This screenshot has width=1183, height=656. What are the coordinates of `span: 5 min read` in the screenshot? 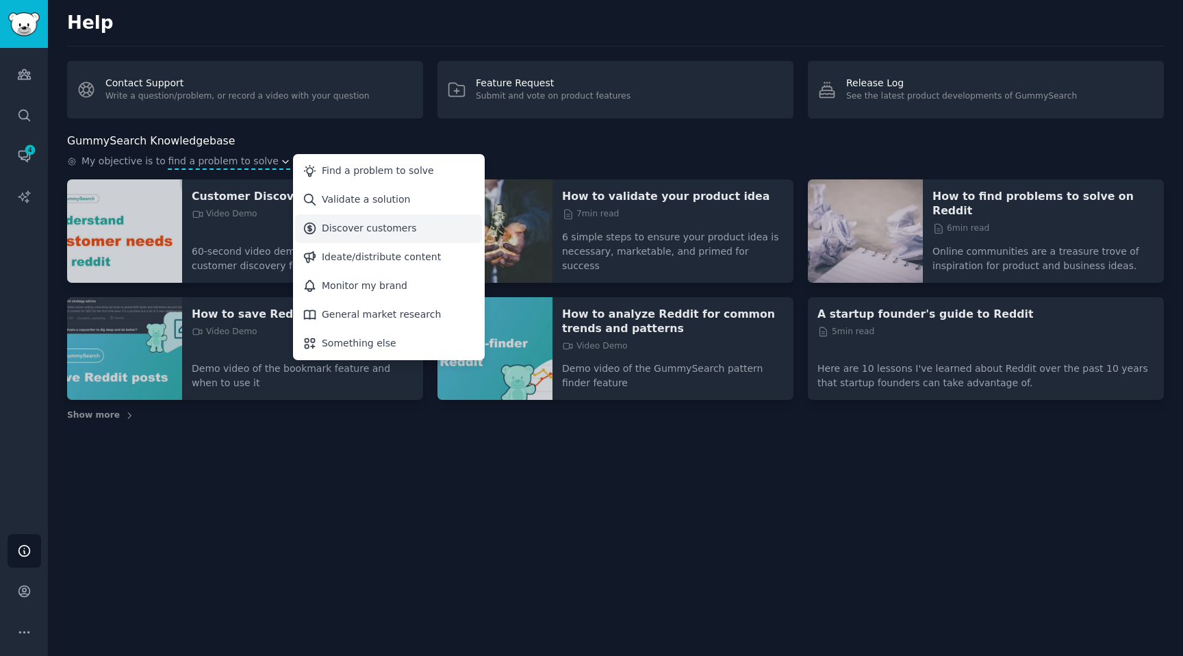 It's located at (846, 332).